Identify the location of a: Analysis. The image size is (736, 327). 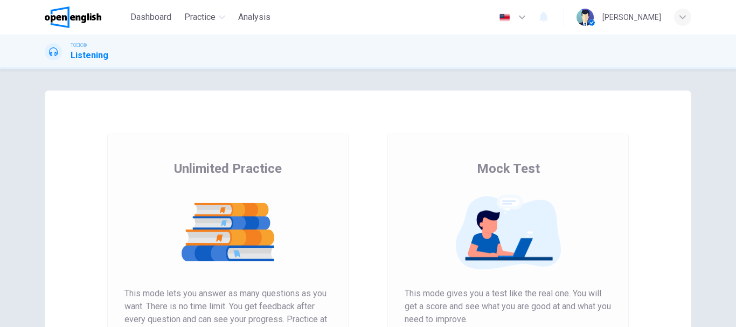
(254, 17).